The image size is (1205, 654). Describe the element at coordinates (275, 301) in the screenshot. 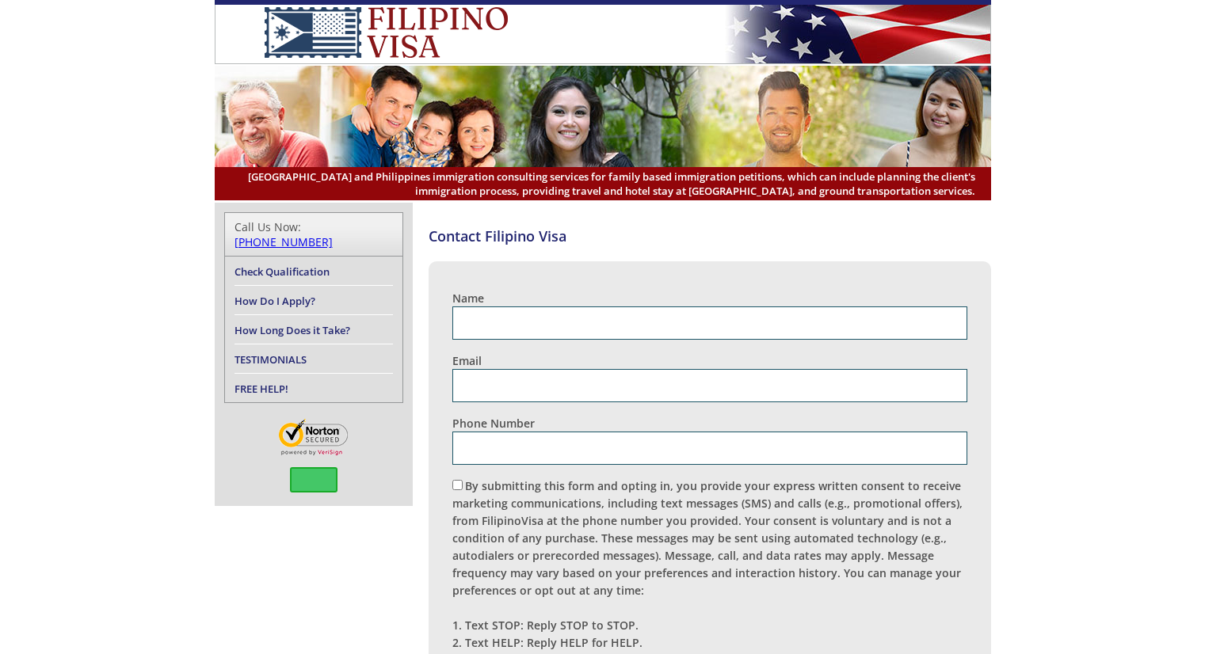

I see `a: How Do I Apply?` at that location.